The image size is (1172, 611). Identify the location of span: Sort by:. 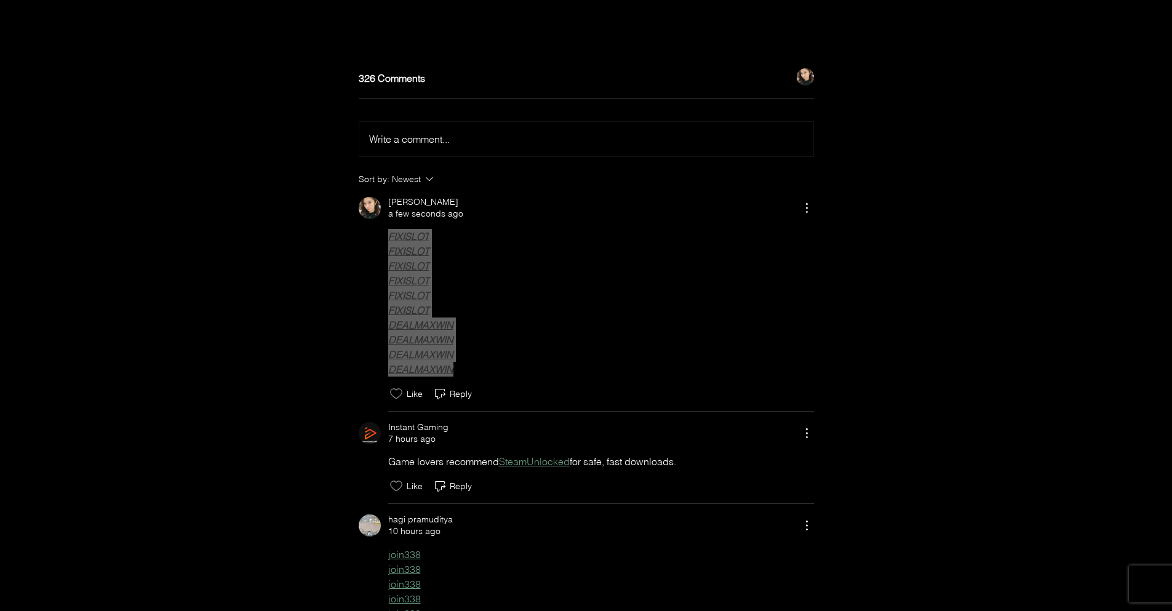
(375, 179).